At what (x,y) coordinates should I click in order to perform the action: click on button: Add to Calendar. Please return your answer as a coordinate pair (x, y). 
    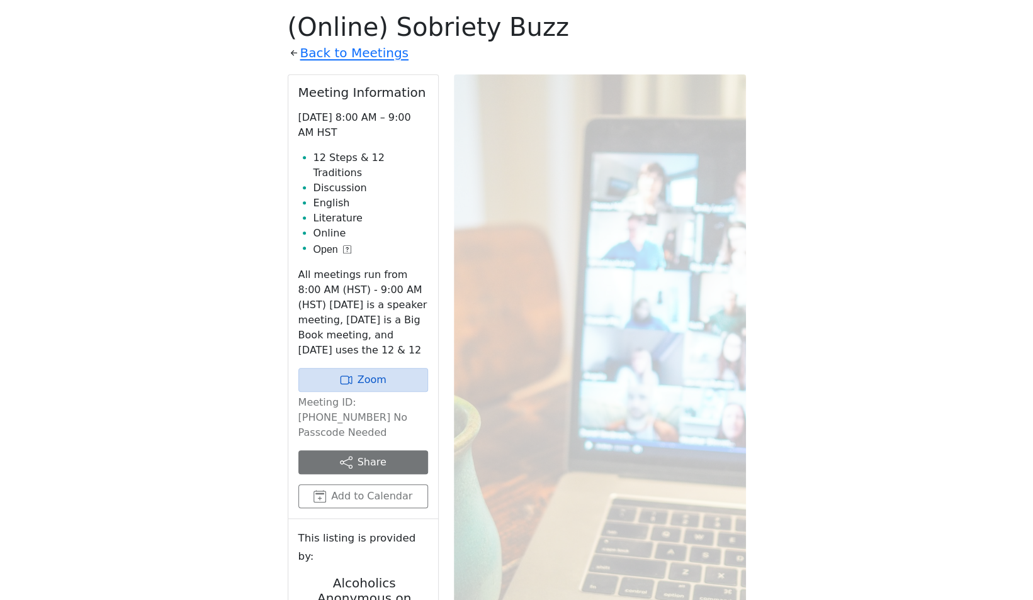
    Looking at the image, I should click on (363, 497).